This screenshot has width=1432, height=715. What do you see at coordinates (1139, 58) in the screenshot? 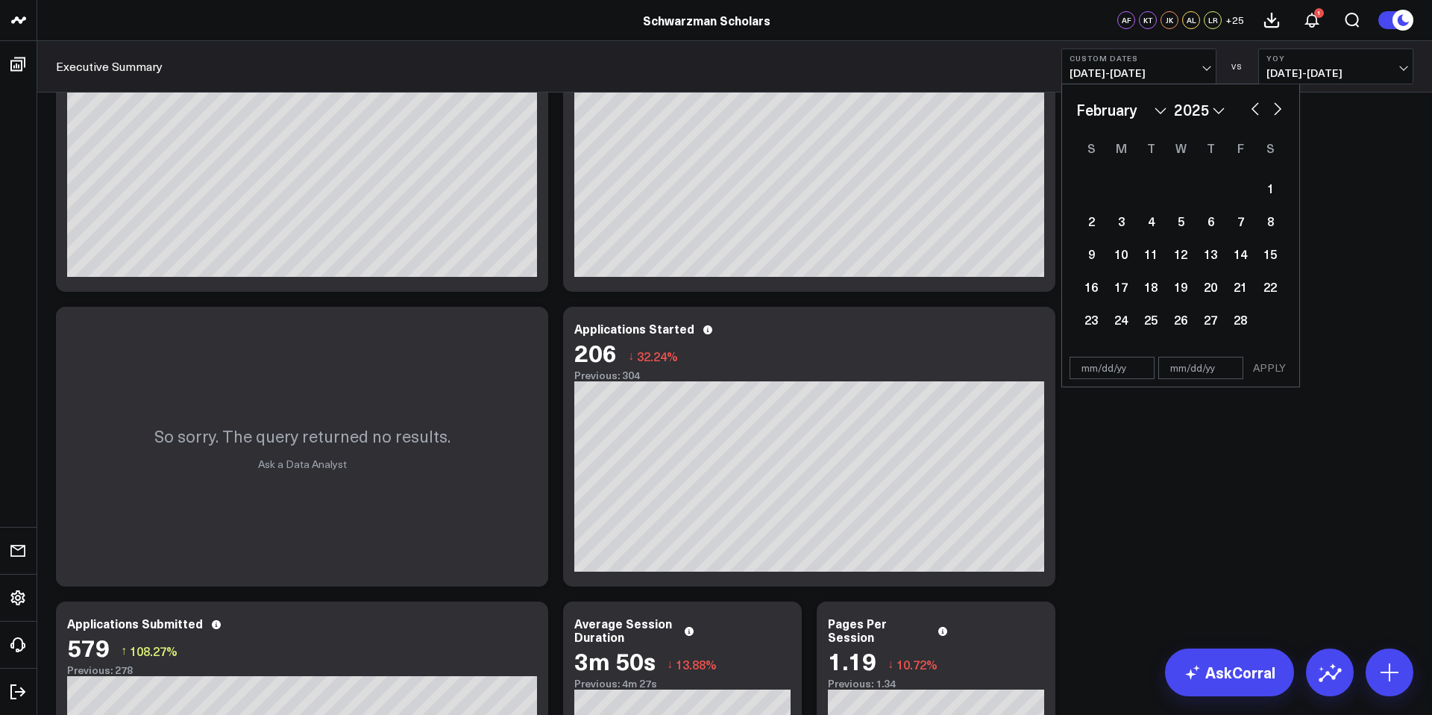
I see `b: Custom Dates` at bounding box center [1139, 58].